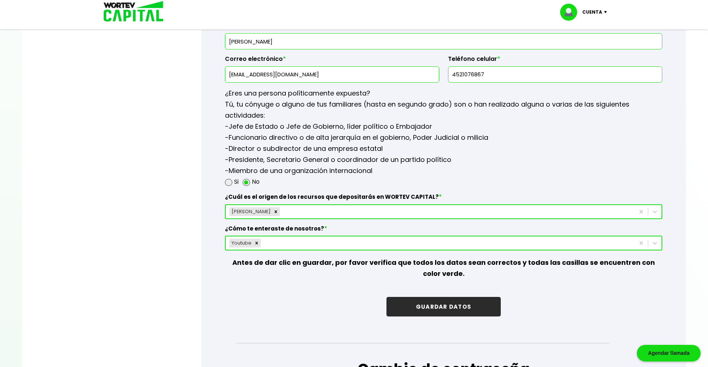 This screenshot has width=708, height=367. What do you see at coordinates (276, 212) in the screenshot?
I see `div: Remove Sueldo` at bounding box center [276, 212].